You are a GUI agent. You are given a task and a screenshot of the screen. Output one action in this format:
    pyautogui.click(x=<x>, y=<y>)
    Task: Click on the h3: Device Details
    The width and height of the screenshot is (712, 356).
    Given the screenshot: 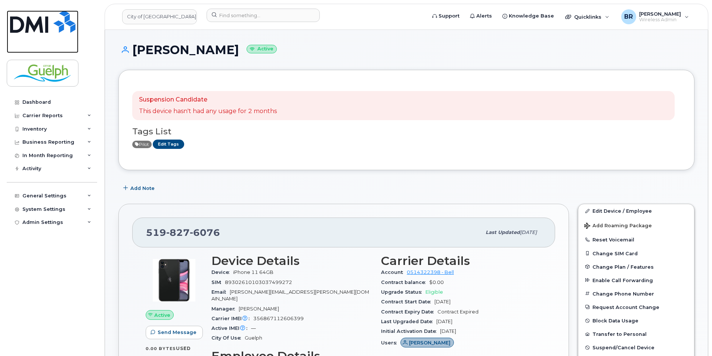 What is the action you would take?
    pyautogui.click(x=292, y=261)
    